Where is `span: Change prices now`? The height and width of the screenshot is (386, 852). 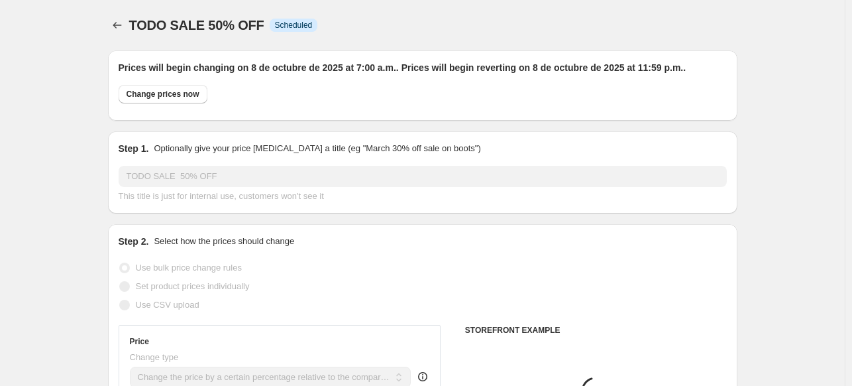
span: Change prices now is located at coordinates (163, 94).